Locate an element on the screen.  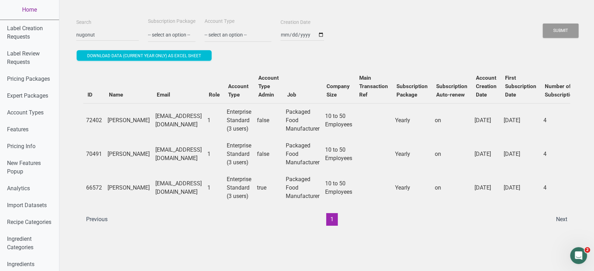
label: Search is located at coordinates (84, 22).